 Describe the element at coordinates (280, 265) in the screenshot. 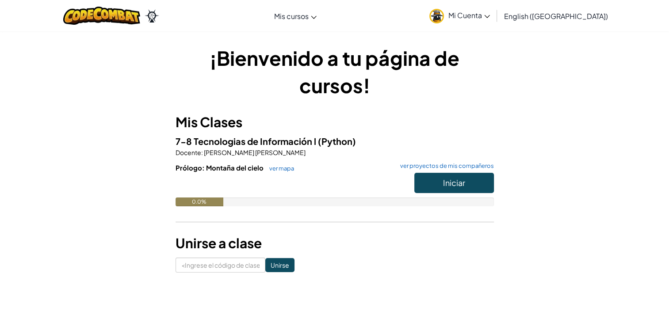

I see `input: Unirse` at that location.